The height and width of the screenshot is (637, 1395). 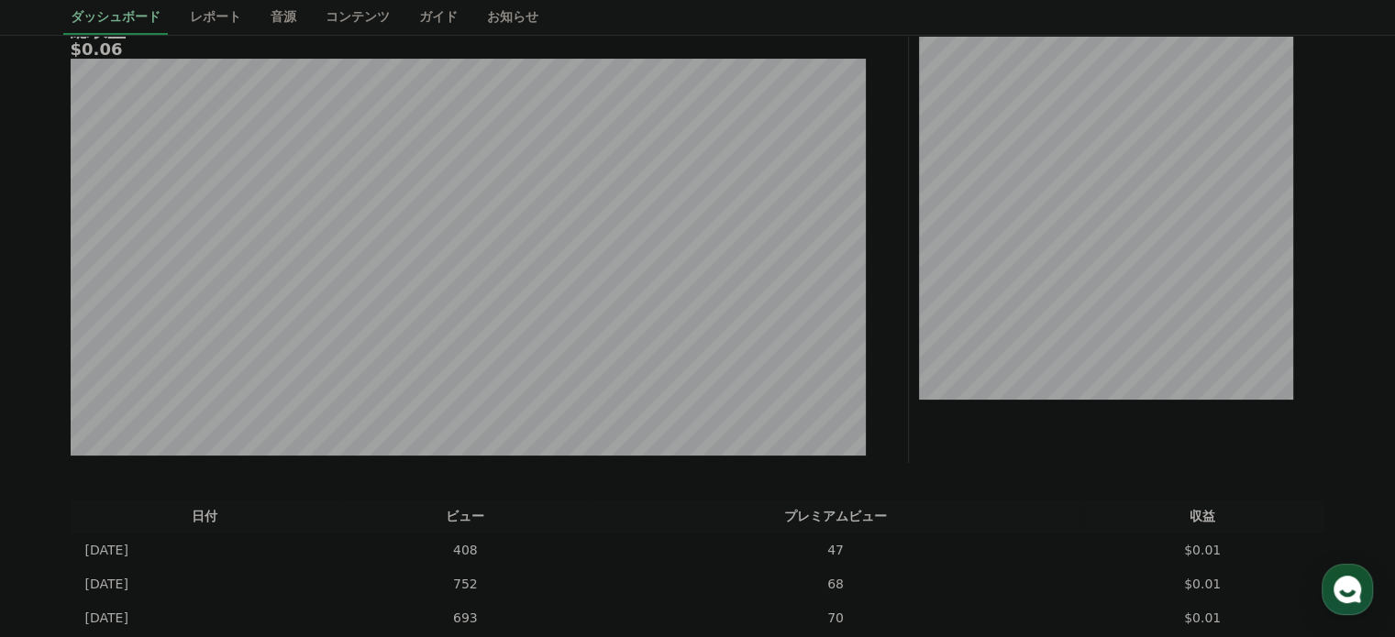 I want to click on th: 日付, so click(x=205, y=516).